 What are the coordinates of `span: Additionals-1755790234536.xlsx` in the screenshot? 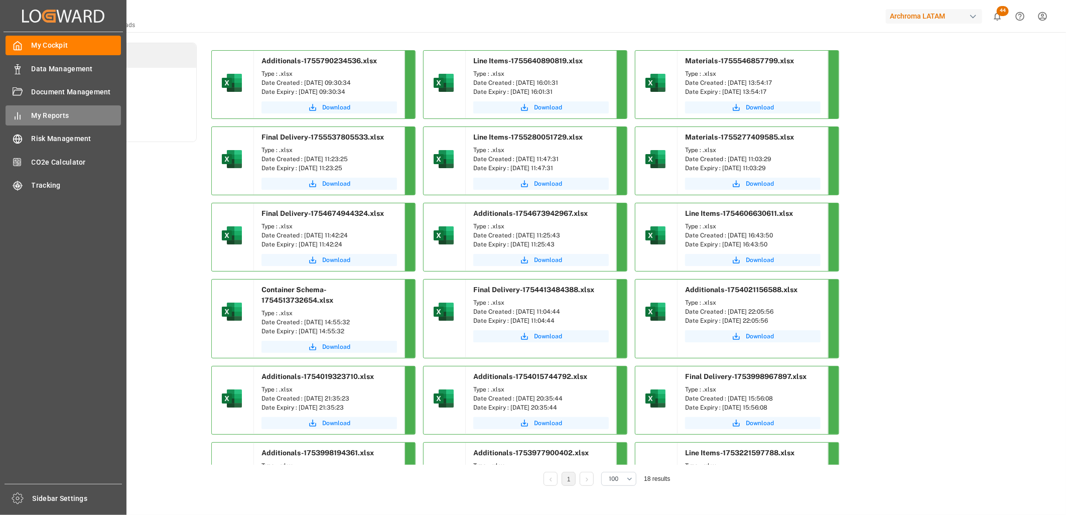 It's located at (319, 61).